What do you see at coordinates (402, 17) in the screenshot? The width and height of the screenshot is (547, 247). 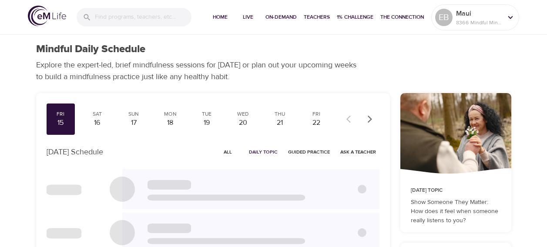 I see `span: The Connection` at bounding box center [402, 17].